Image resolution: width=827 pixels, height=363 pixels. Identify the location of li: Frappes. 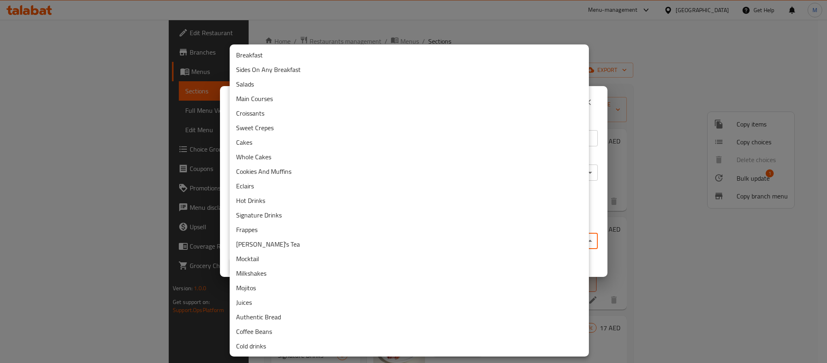
(409, 229).